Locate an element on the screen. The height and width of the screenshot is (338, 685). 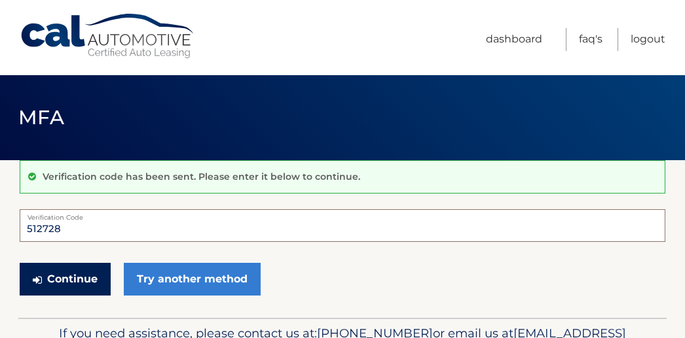
p: Verification code has been sent. Please enter it below to continue. is located at coordinates (201, 177).